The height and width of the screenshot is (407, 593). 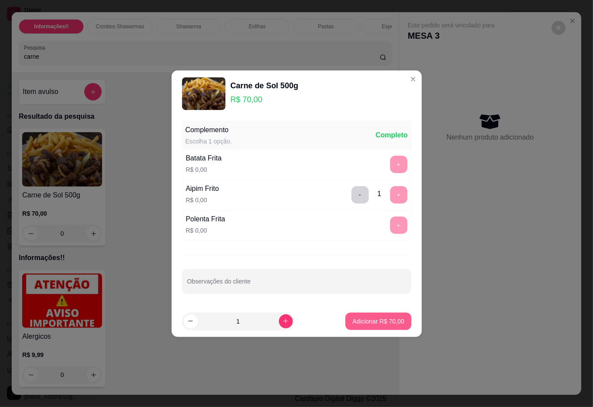 I want to click on div: Carne de Sol 500g, so click(x=265, y=86).